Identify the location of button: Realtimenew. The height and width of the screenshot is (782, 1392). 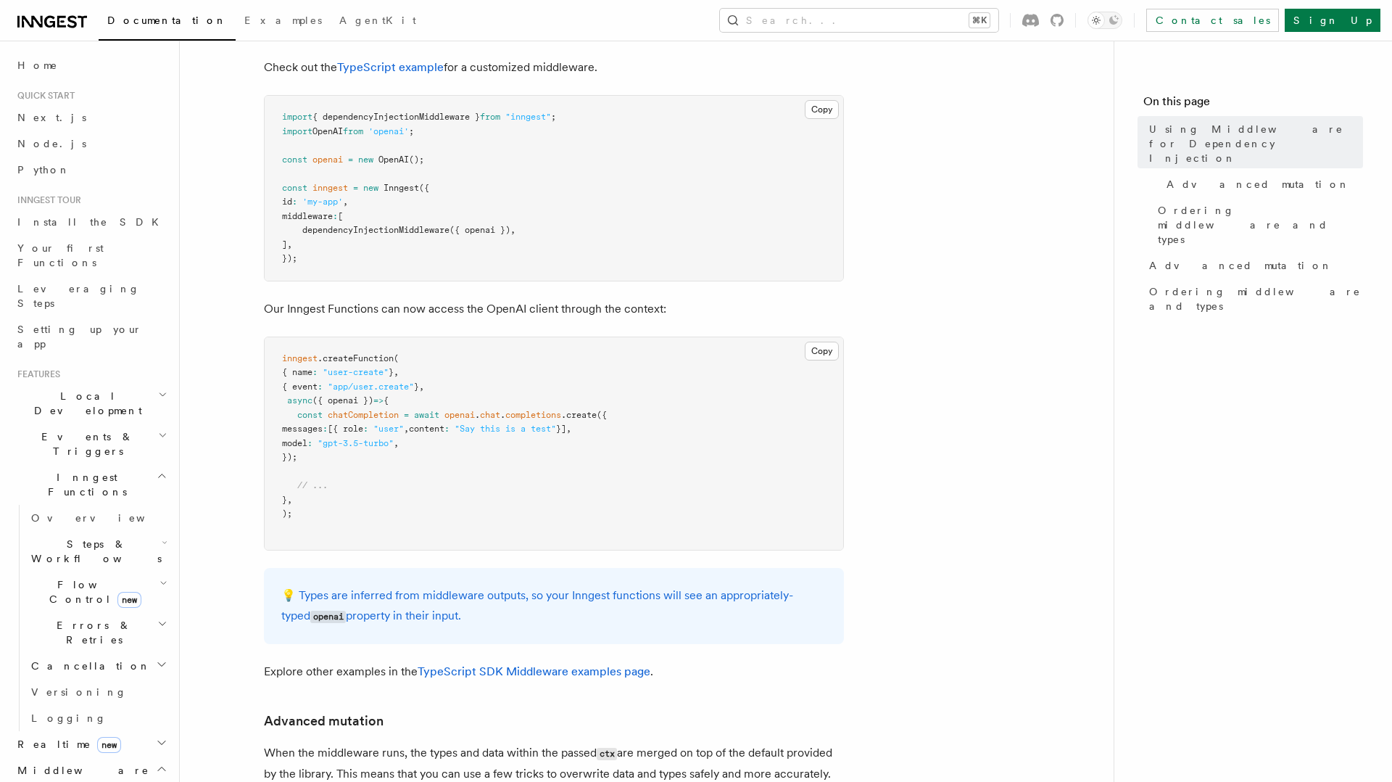
(91, 744).